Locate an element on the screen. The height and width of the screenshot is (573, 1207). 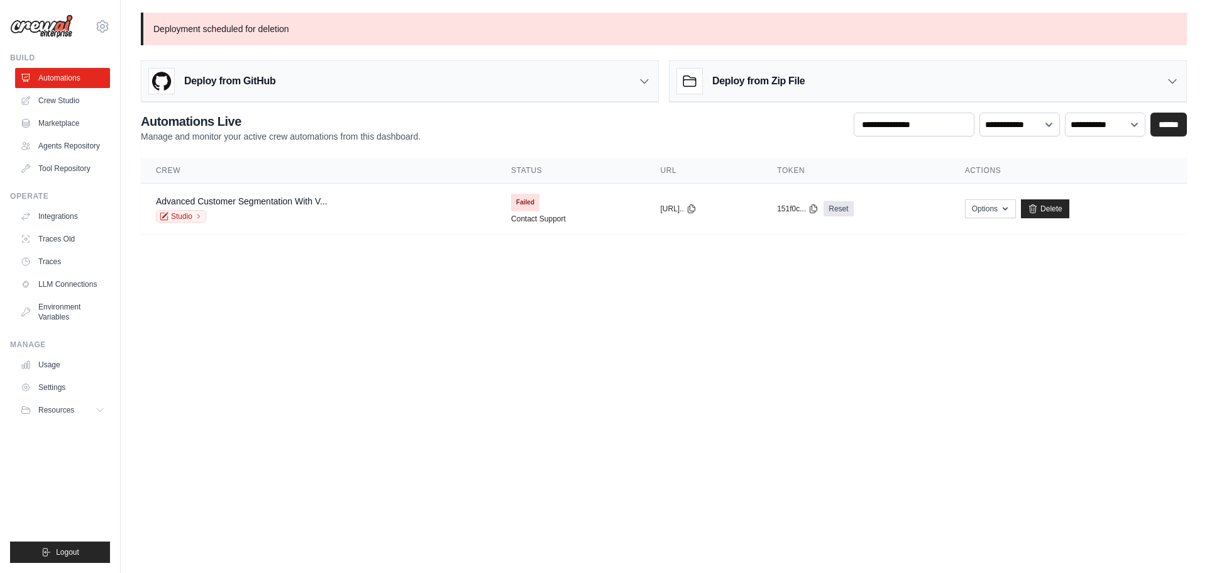
a: Agents Repository is located at coordinates (62, 146).